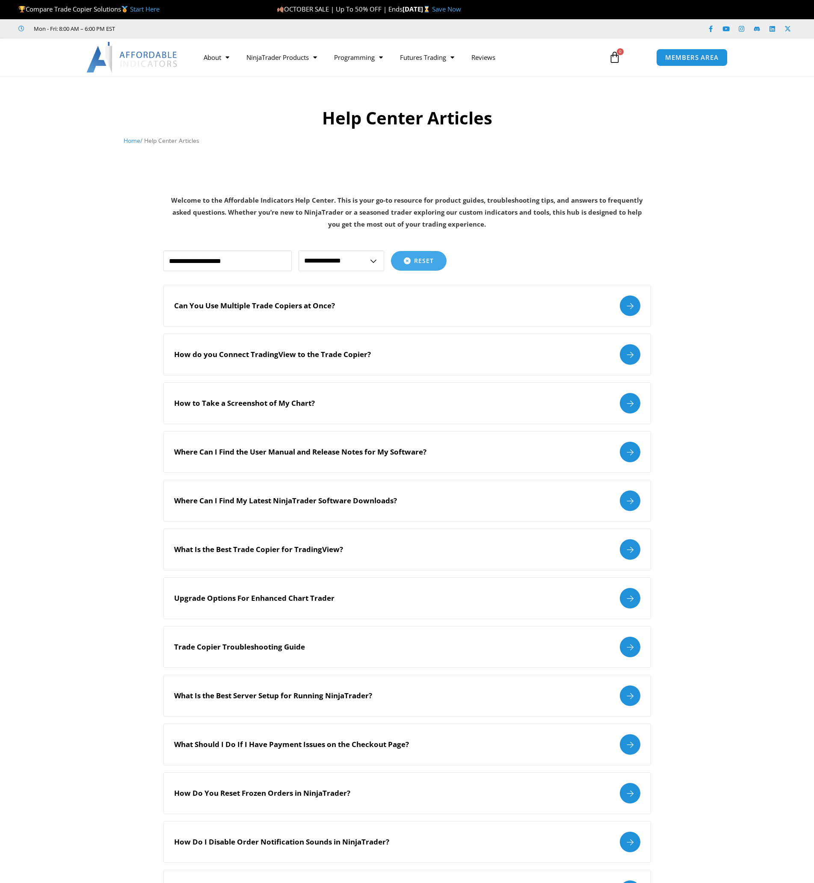 The width and height of the screenshot is (814, 883). Describe the element at coordinates (273, 696) in the screenshot. I see `h2: What Is the Best Server Setup for Running NinjaTrader?` at that location.